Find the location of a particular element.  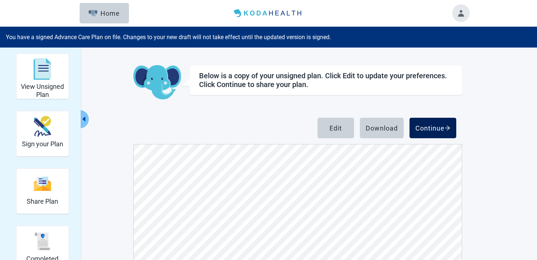

button: Collapse menu is located at coordinates (84, 119).